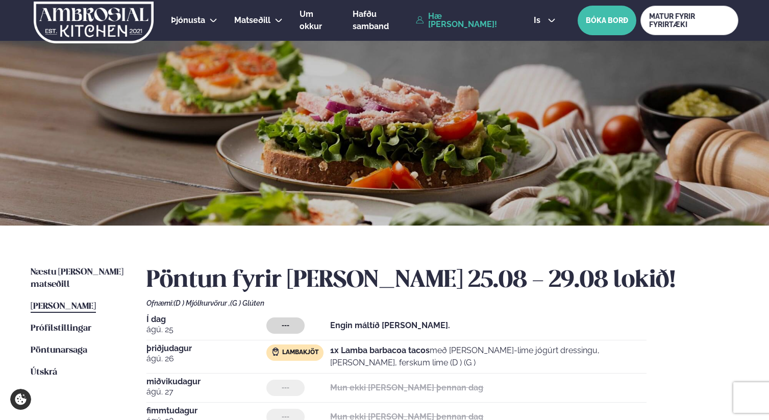 The image size is (769, 420). Describe the element at coordinates (206, 382) in the screenshot. I see `span: miðvikudagur` at that location.